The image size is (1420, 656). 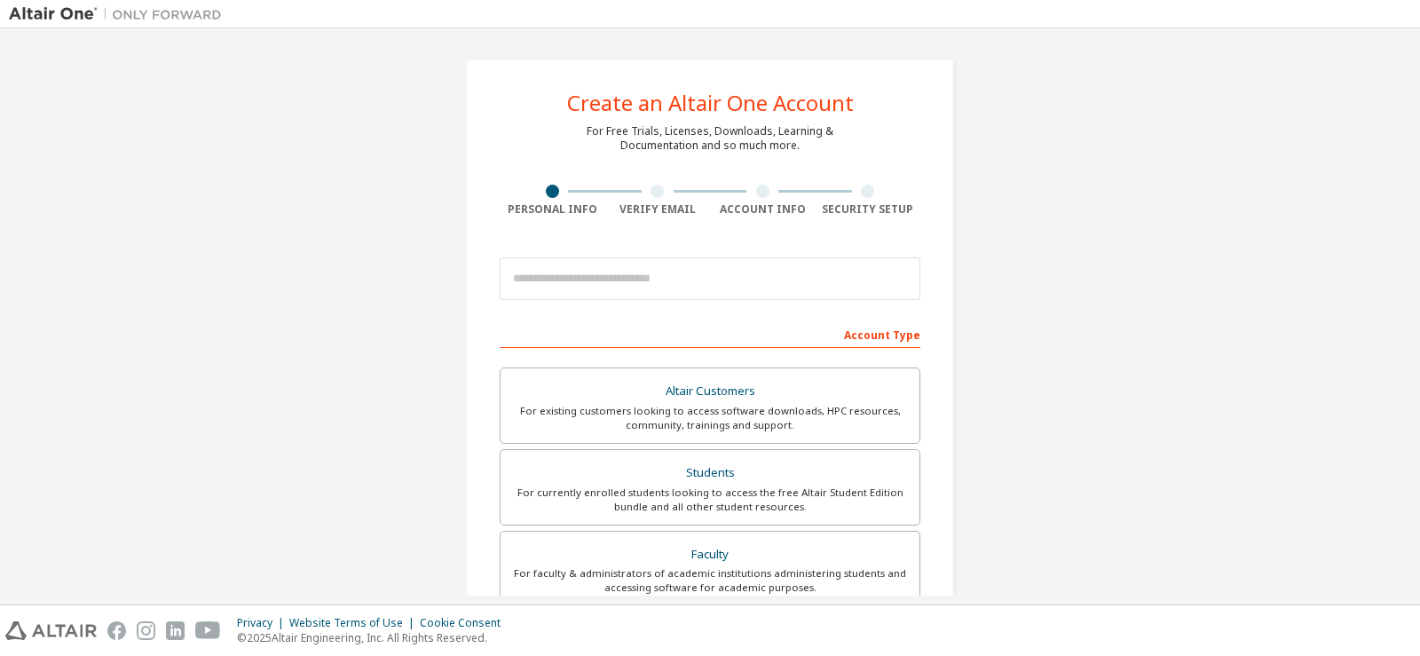 I want to click on div: Account Type, so click(x=710, y=334).